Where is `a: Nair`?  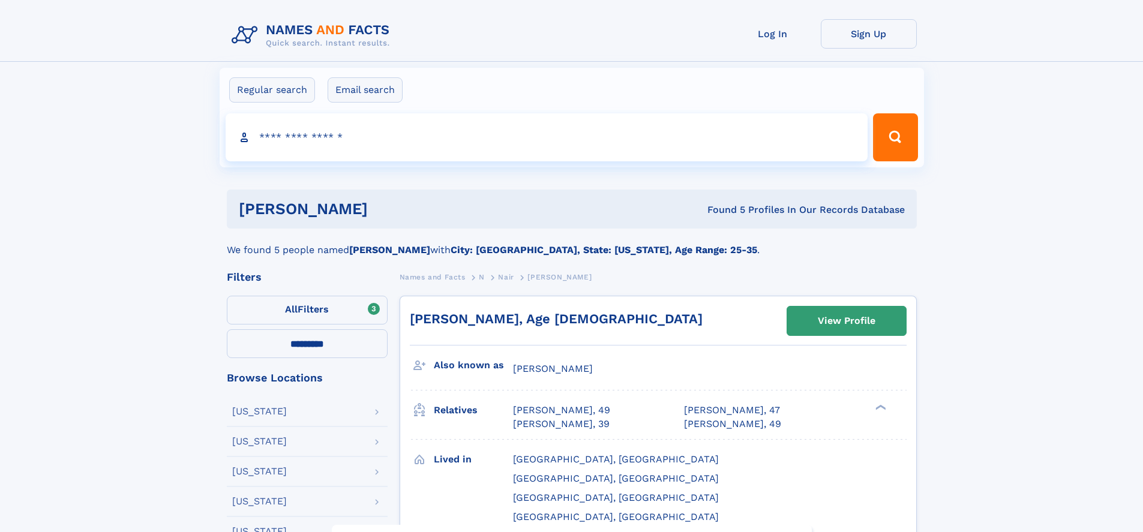 a: Nair is located at coordinates (506, 277).